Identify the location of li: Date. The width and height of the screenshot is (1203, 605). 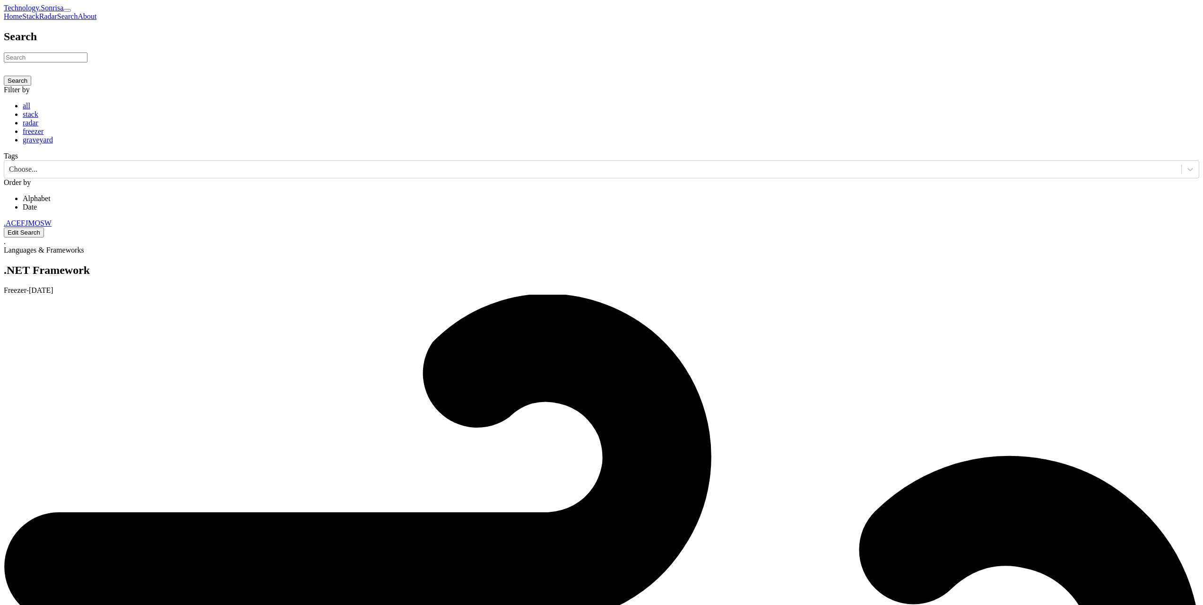
(611, 207).